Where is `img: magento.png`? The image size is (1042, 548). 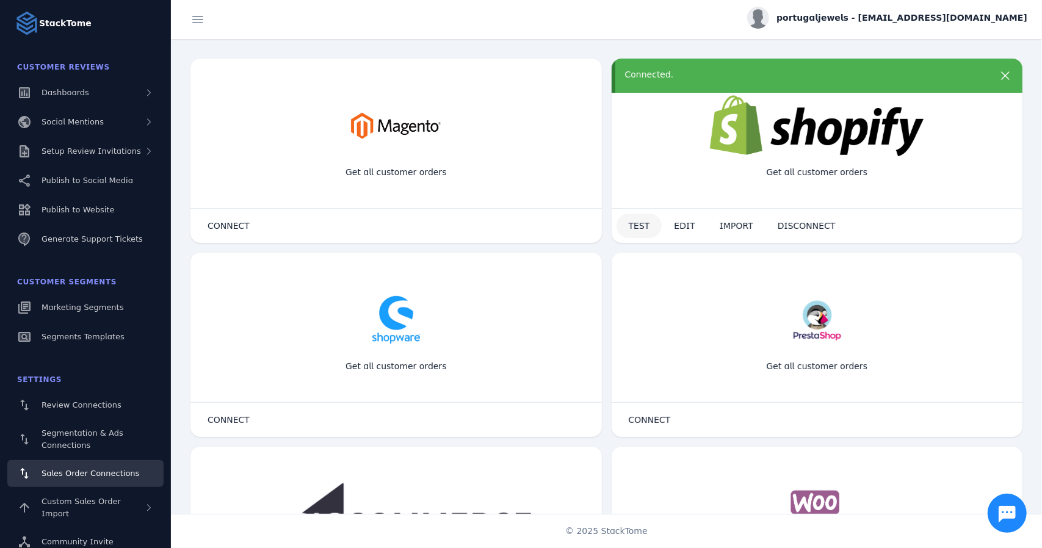 img: magento.png is located at coordinates (396, 126).